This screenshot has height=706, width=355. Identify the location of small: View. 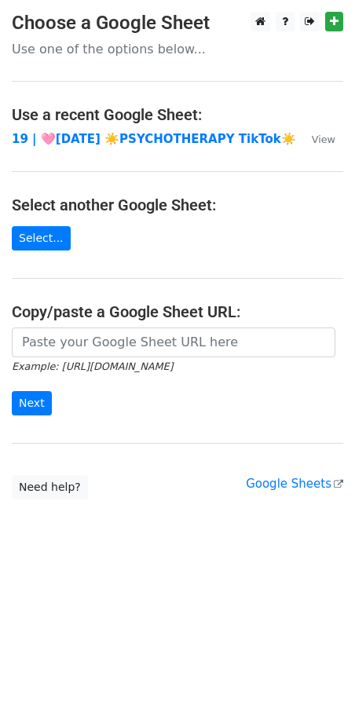
(324, 139).